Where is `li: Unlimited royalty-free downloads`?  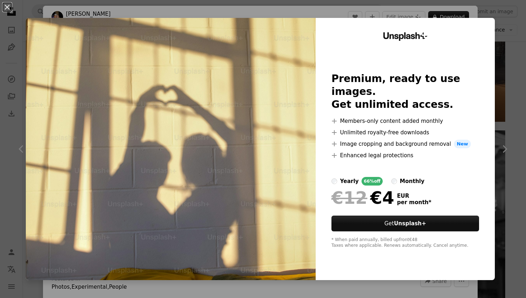 li: Unlimited royalty-free downloads is located at coordinates (406, 133).